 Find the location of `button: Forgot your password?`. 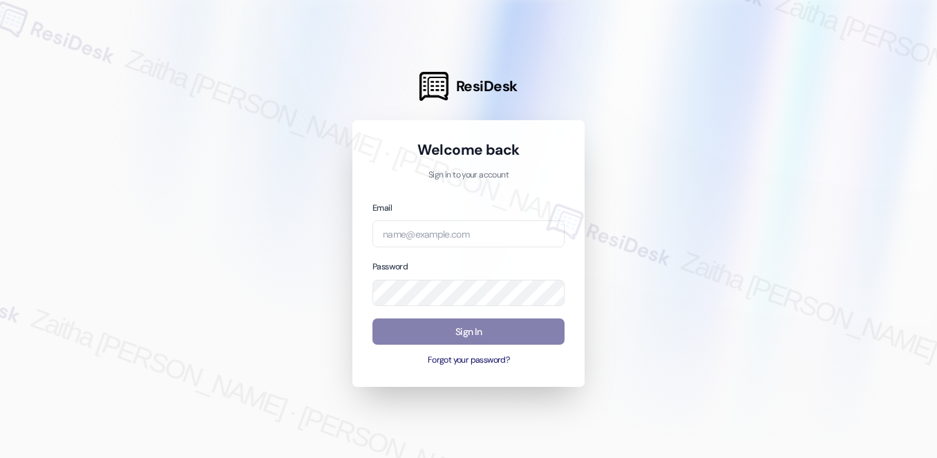

button: Forgot your password? is located at coordinates (468, 361).